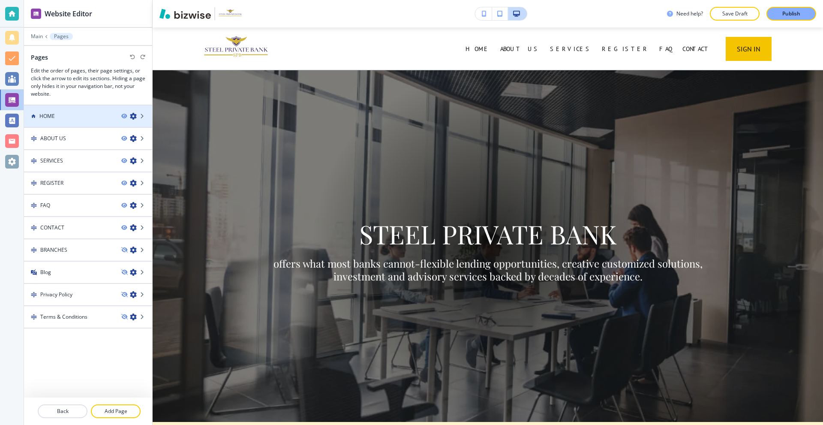 Image resolution: width=823 pixels, height=425 pixels. What do you see at coordinates (88, 317) in the screenshot?
I see `div: DragTerms & Conditions` at bounding box center [88, 317].